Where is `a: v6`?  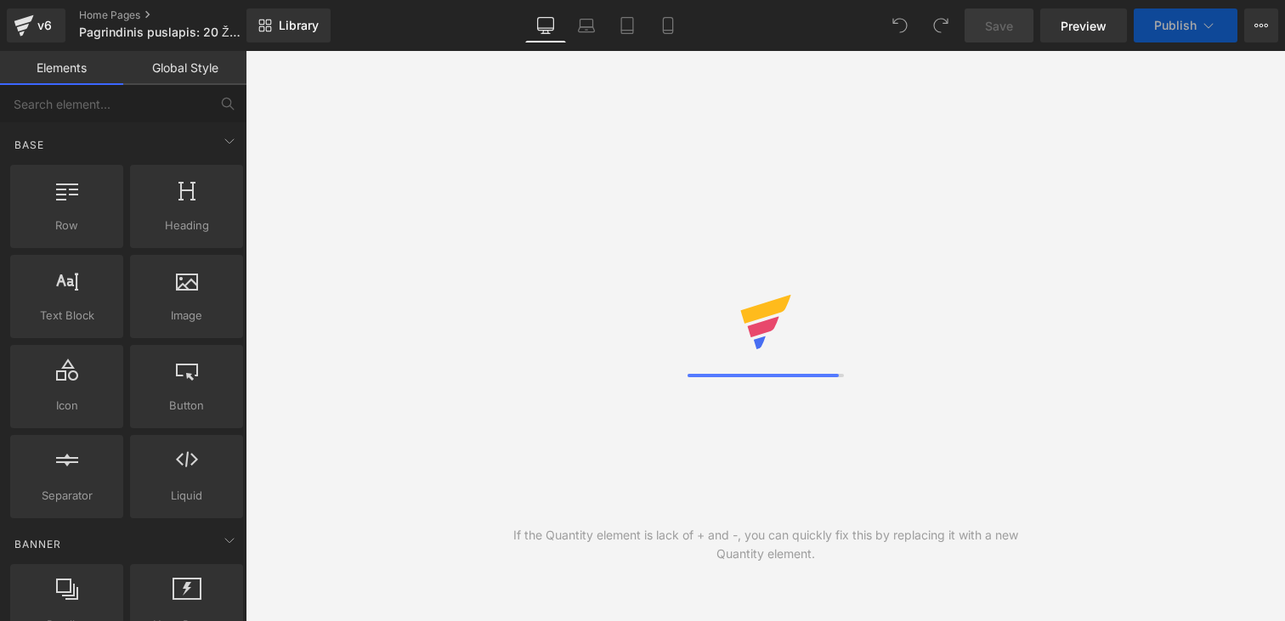
a: v6 is located at coordinates (36, 26).